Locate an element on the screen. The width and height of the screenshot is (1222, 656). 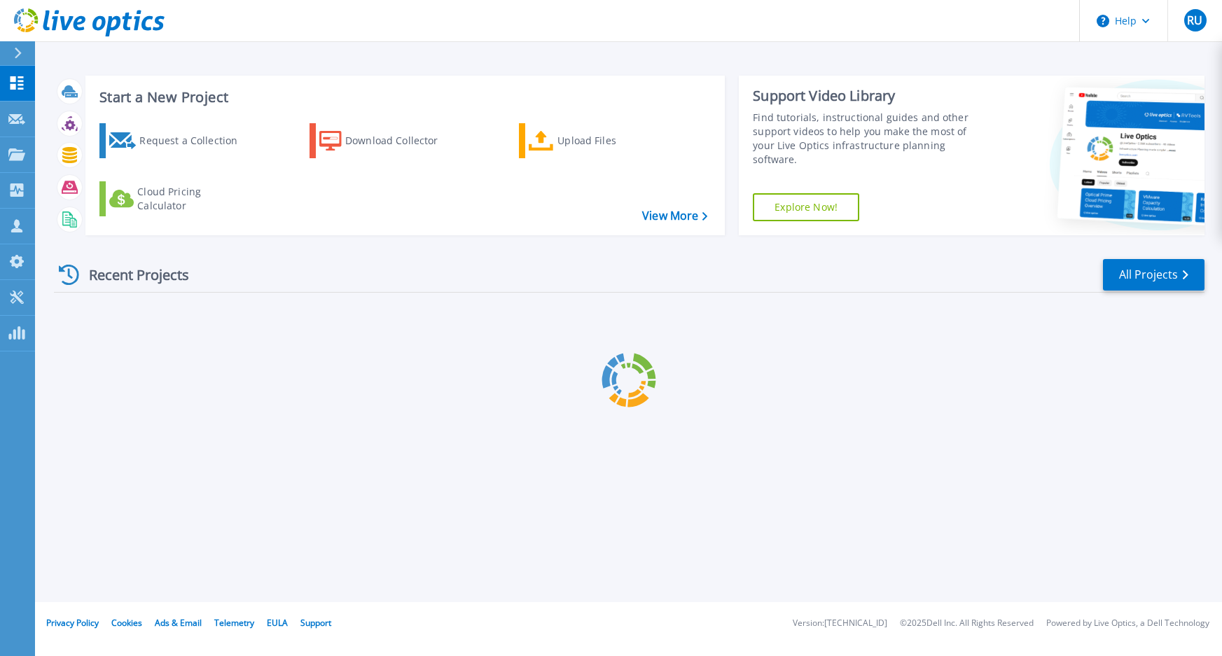
a: View More is located at coordinates (675, 216).